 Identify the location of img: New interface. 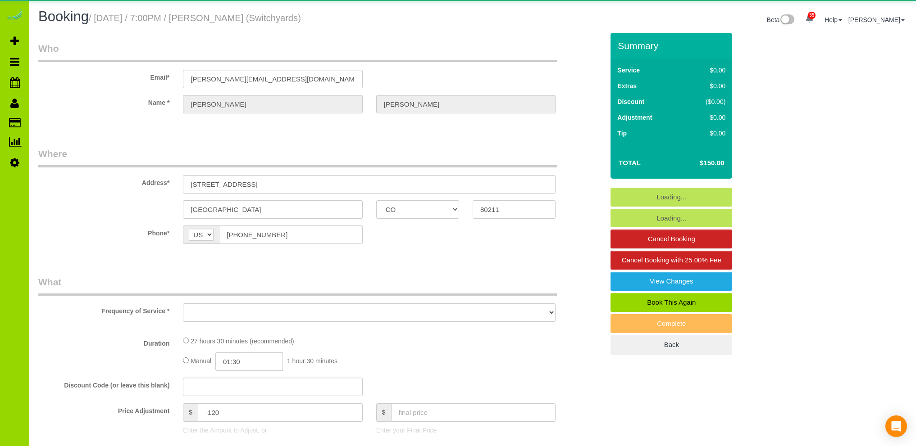
(786, 20).